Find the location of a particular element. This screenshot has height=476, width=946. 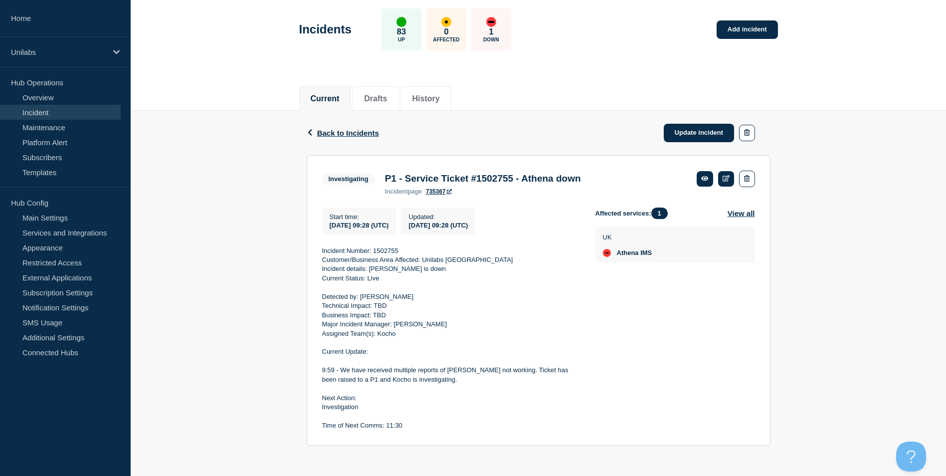

p: 0 is located at coordinates (446, 32).